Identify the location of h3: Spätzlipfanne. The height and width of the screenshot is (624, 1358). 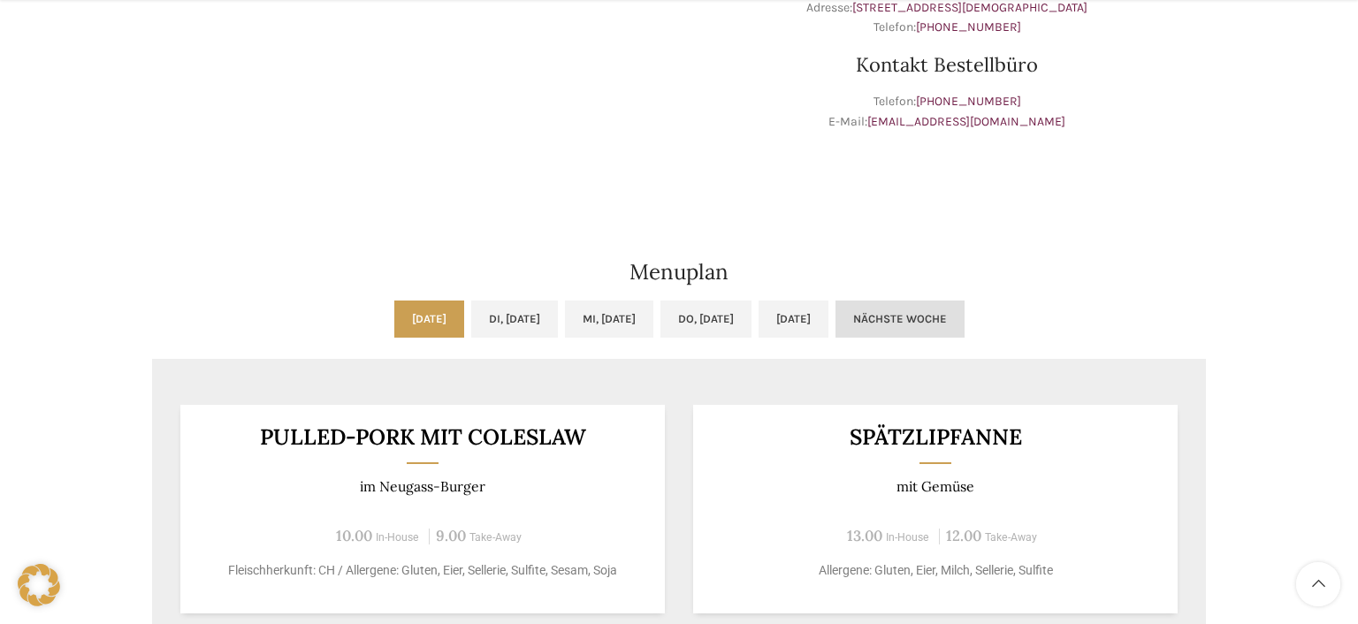
(936, 437).